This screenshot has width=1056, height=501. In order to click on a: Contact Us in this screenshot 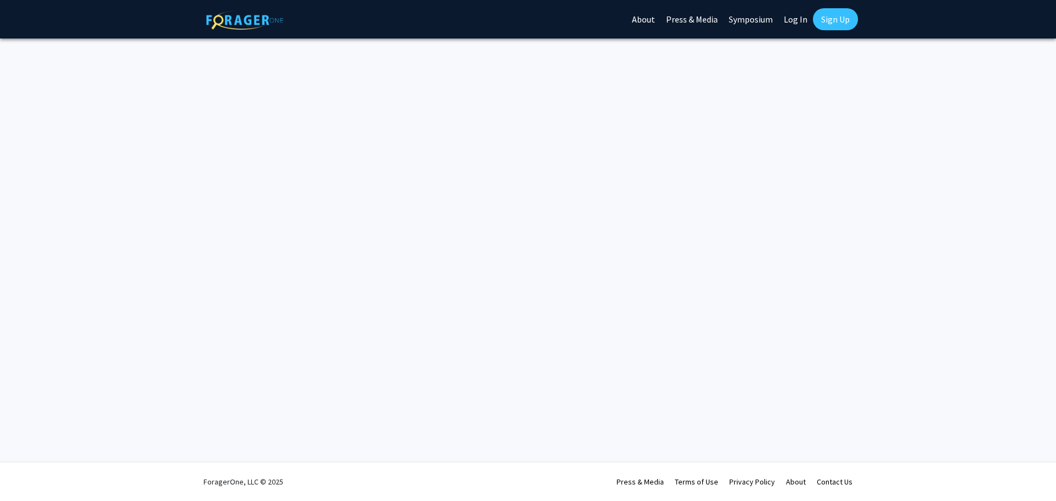, I will do `click(834, 482)`.